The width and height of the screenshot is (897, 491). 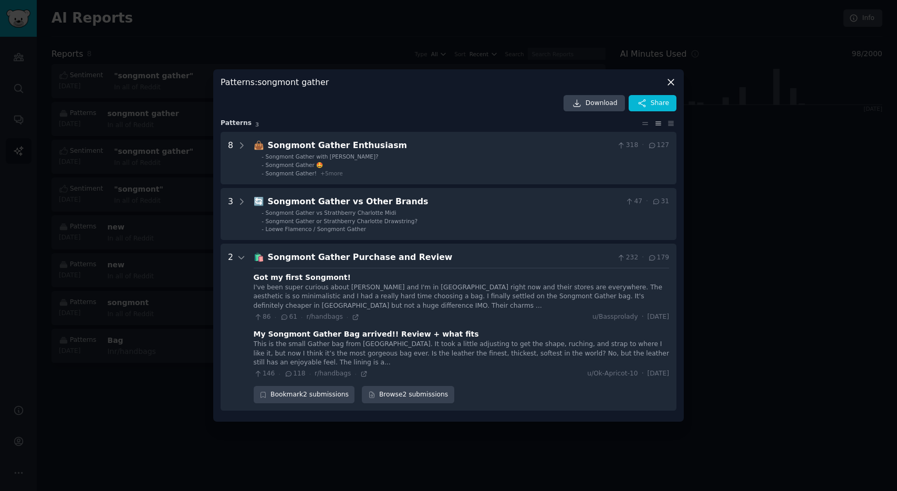 What do you see at coordinates (236, 123) in the screenshot?
I see `span: Pattern s` at bounding box center [236, 123].